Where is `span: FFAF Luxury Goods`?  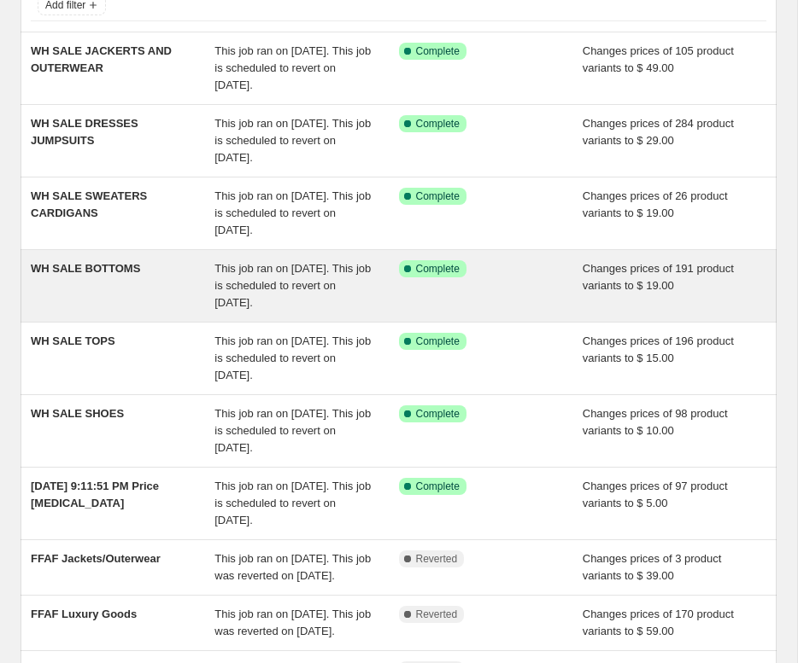 span: FFAF Luxury Goods is located at coordinates (84, 614).